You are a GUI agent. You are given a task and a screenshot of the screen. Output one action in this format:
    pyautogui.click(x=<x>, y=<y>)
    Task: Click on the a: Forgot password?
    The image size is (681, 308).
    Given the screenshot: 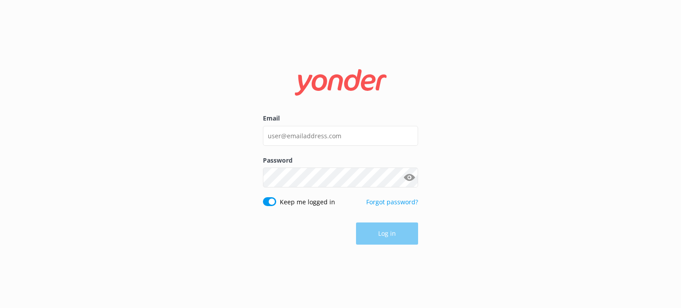 What is the action you would take?
    pyautogui.click(x=392, y=202)
    